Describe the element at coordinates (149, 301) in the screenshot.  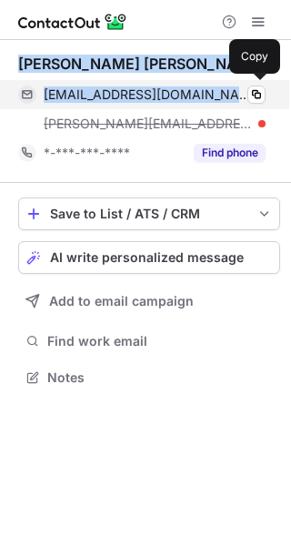
I see `button: Add to email campaign` at that location.